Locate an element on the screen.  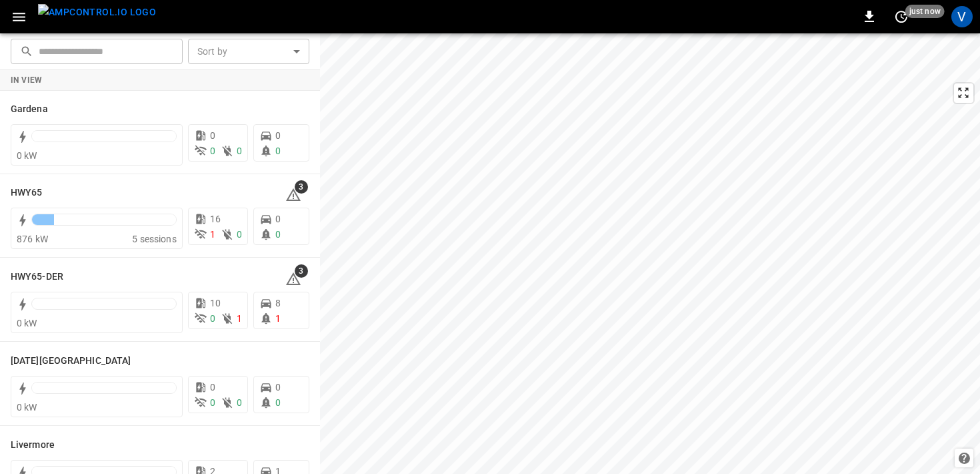
span: 10 is located at coordinates (215, 303).